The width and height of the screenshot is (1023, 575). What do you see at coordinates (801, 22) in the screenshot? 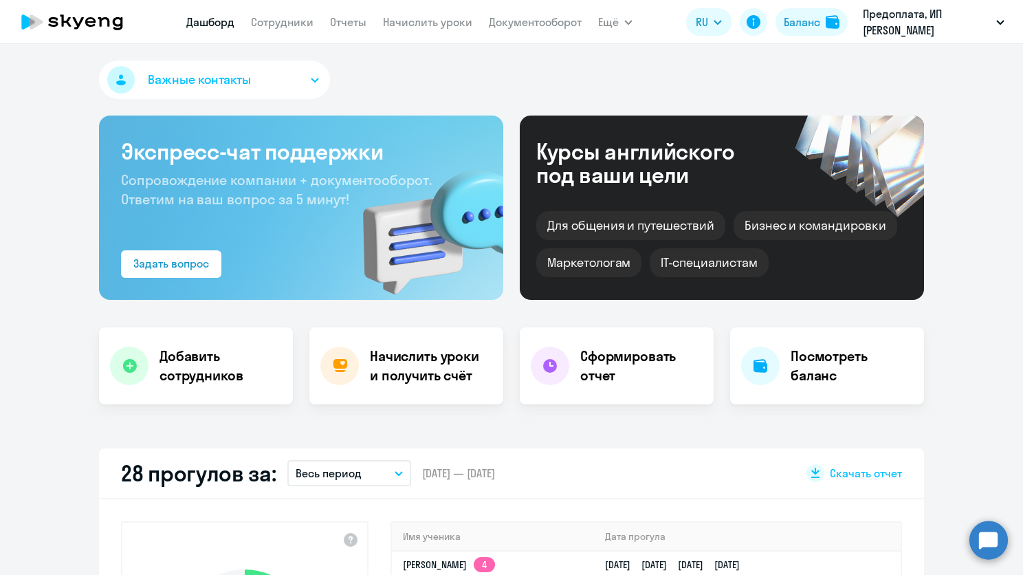
I see `div: Баланс` at bounding box center [801, 22].